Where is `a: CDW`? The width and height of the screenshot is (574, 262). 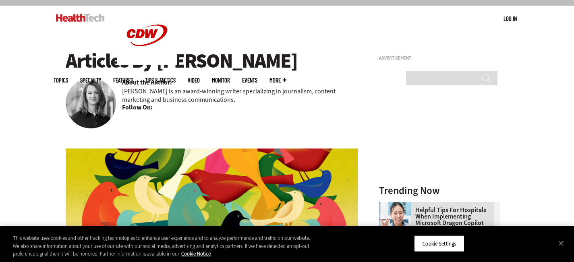 a: CDW is located at coordinates (147, 63).